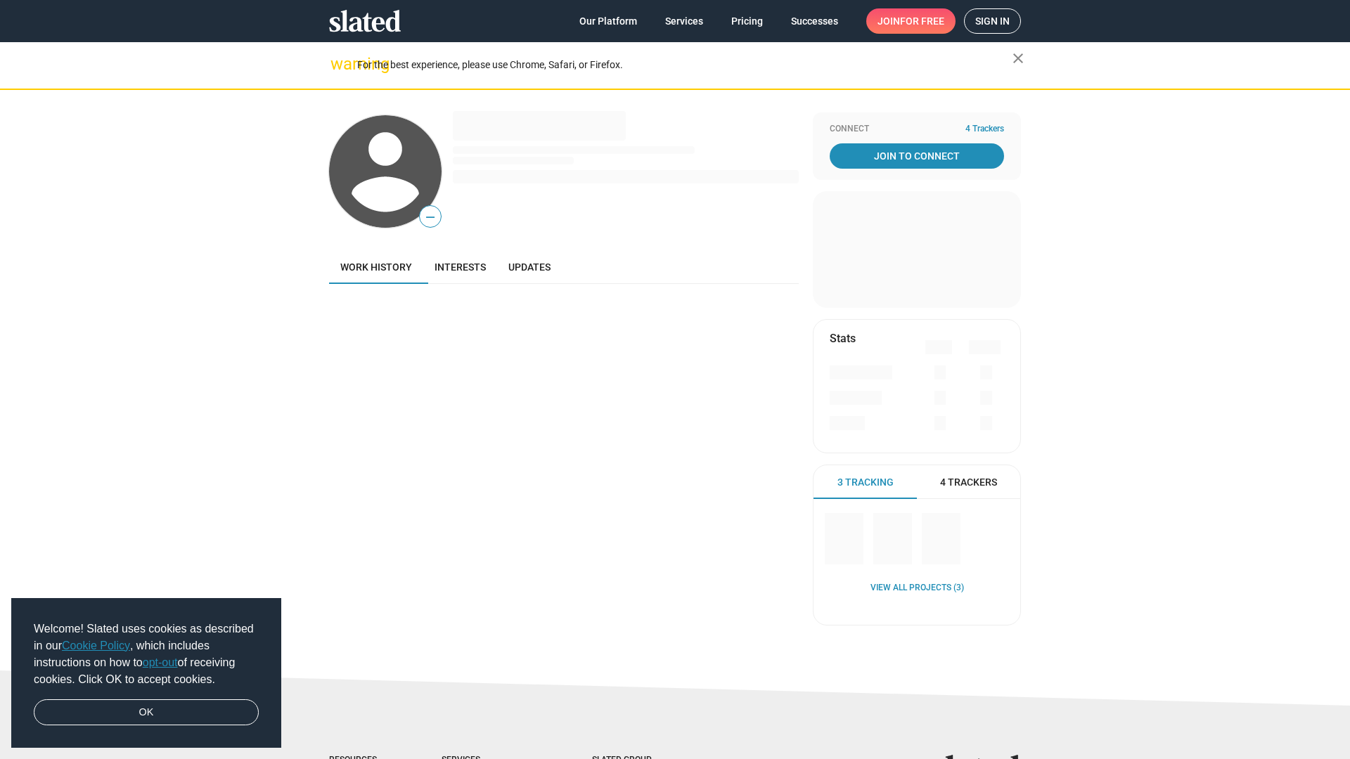 The width and height of the screenshot is (1350, 759). Describe the element at coordinates (146, 713) in the screenshot. I see `a: dismiss cookie message` at that location.